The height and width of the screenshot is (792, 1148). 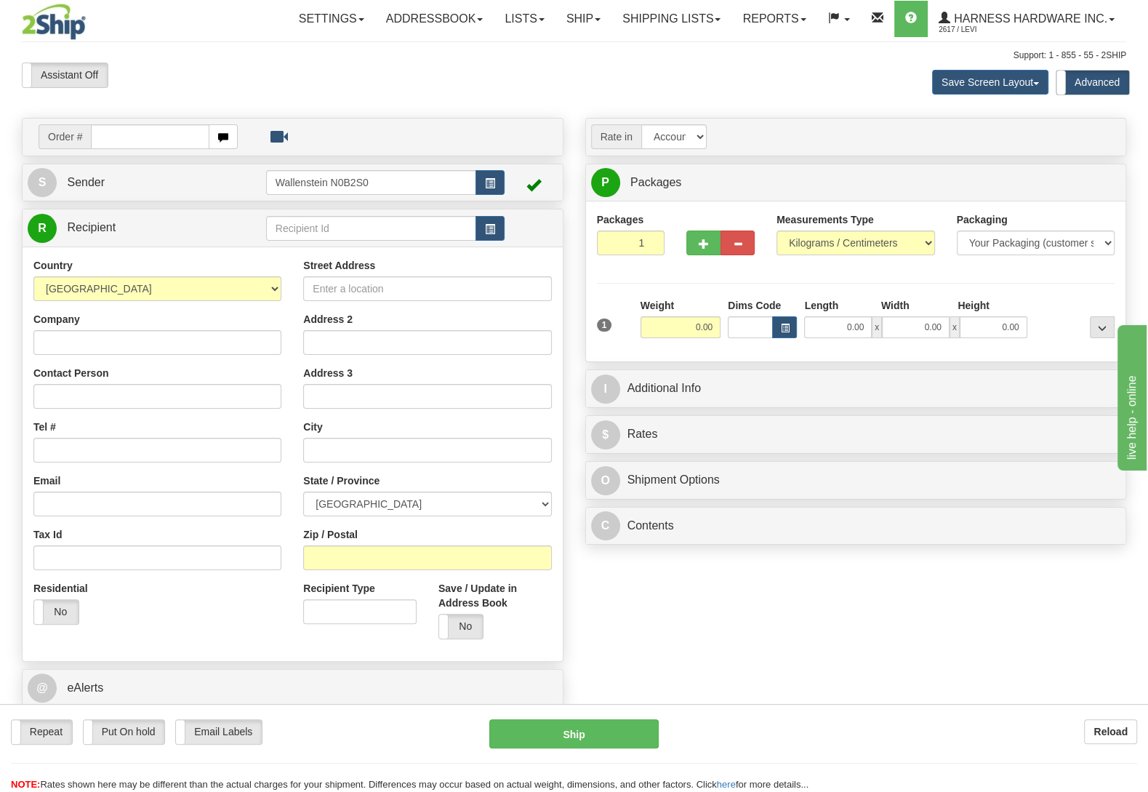 What do you see at coordinates (47, 535) in the screenshot?
I see `label: Tax Id` at bounding box center [47, 535].